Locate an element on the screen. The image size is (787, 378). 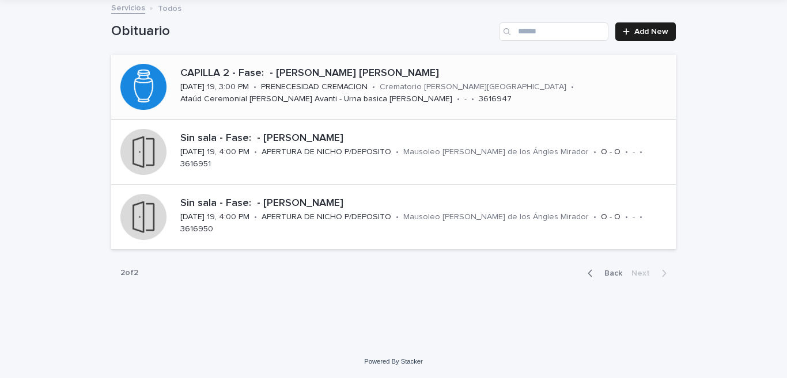
button: Next is located at coordinates (651, 274).